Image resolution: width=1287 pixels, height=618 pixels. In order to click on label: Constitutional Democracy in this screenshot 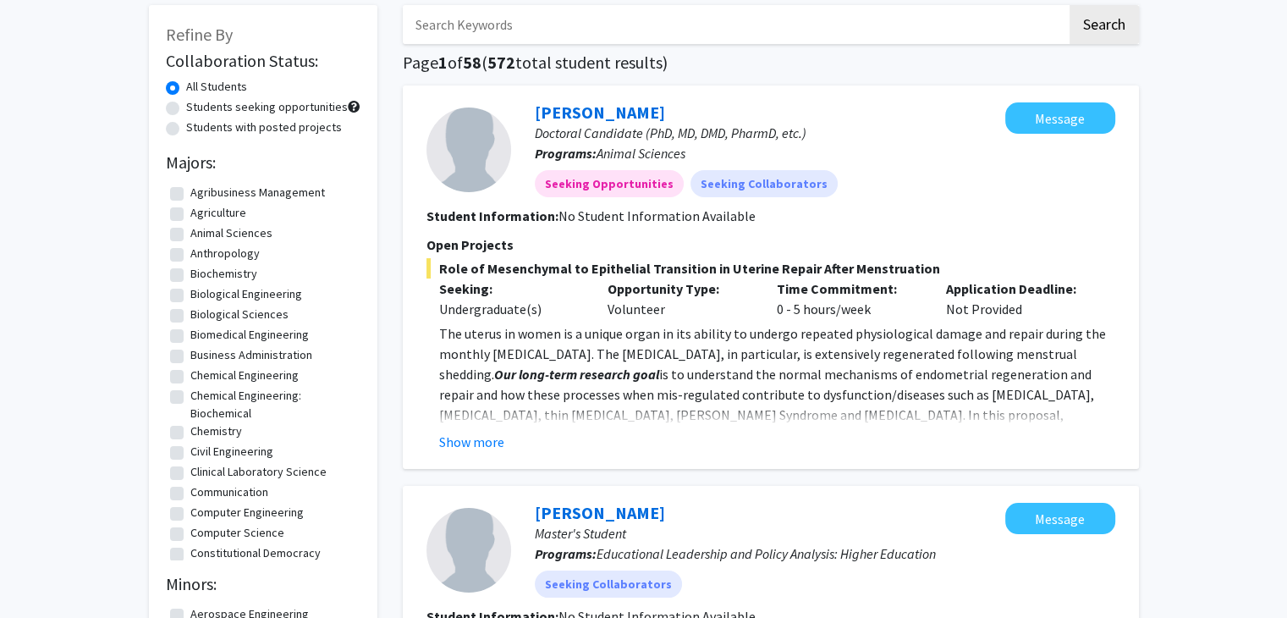, I will do `click(256, 552)`.